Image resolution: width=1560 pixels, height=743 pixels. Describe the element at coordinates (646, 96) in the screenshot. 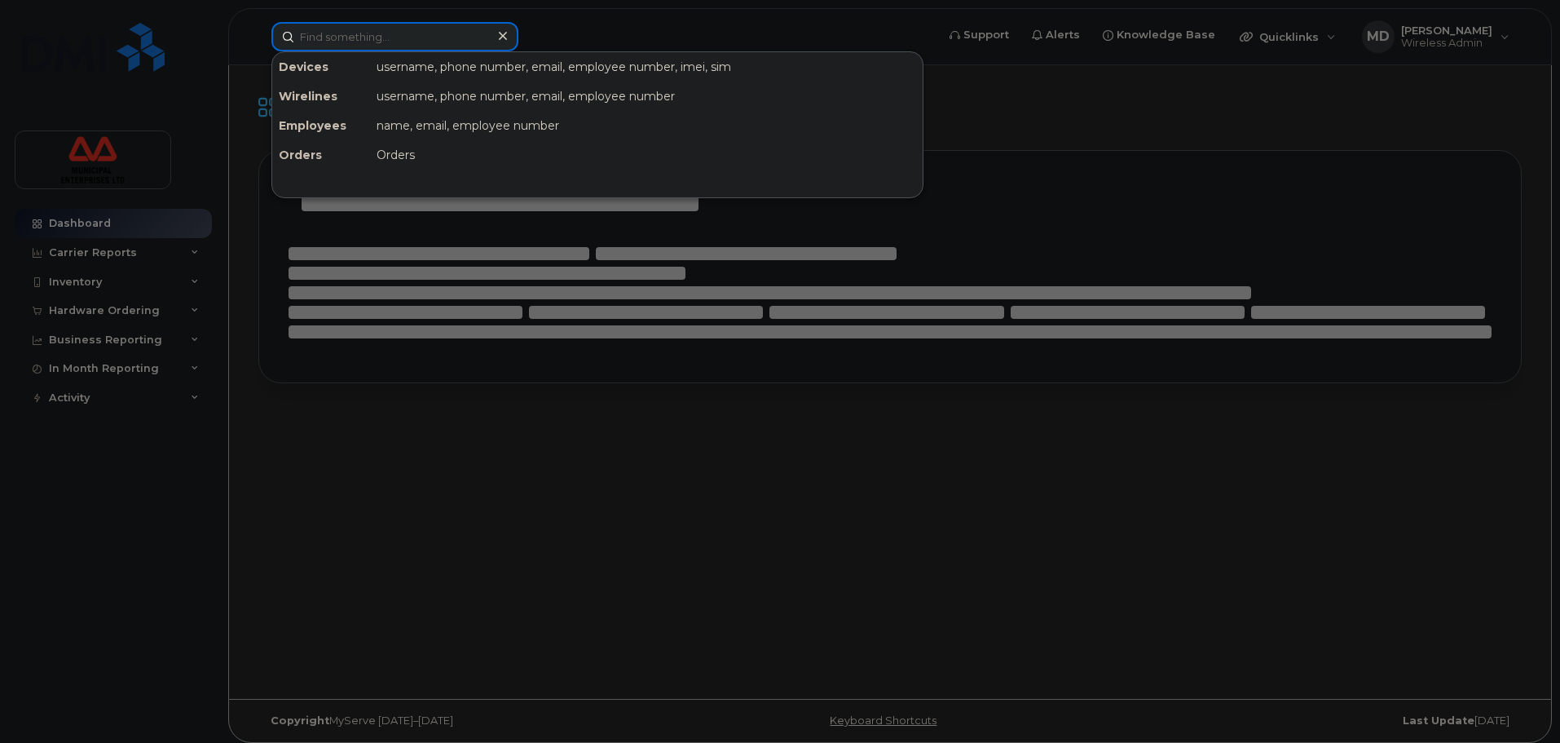

I see `div: username, phone number, email, employee number` at that location.